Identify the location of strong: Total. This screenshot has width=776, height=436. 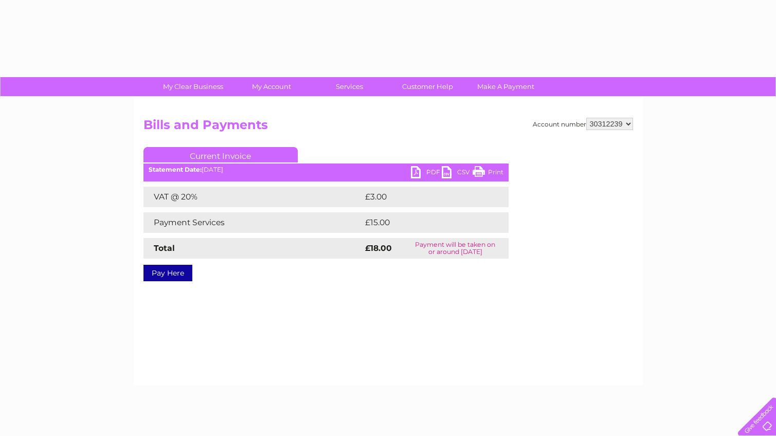
(164, 248).